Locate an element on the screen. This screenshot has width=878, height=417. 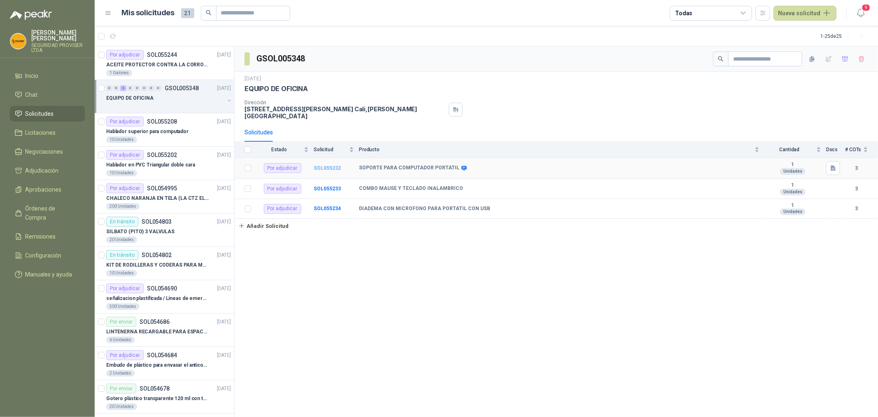
button: 9 is located at coordinates (861, 13).